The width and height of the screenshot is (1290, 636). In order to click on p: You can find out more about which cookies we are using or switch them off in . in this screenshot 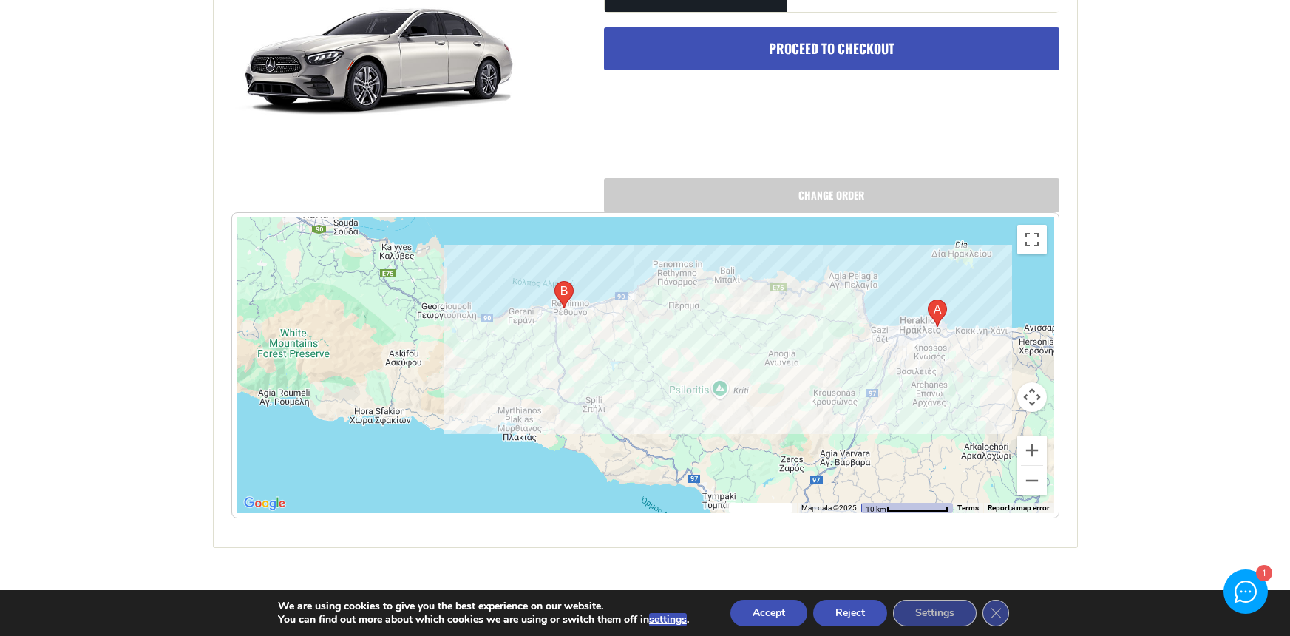, I will do `click(483, 619)`.